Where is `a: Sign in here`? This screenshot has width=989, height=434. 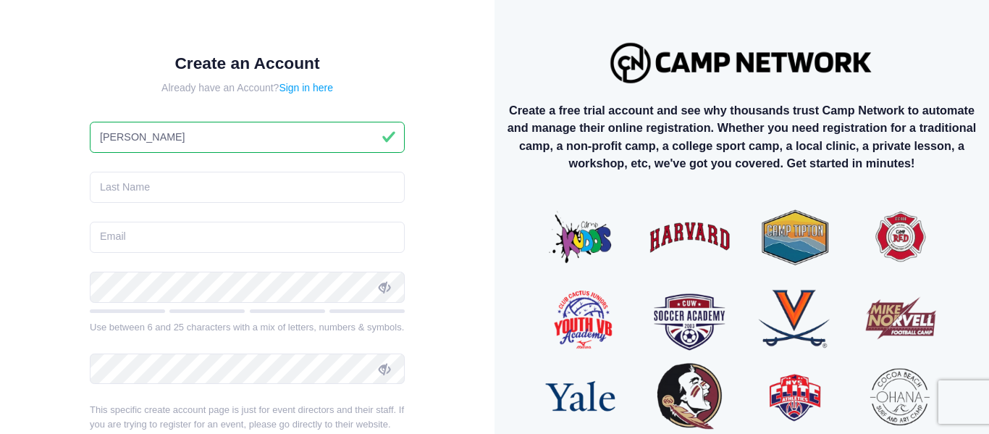 a: Sign in here is located at coordinates (305, 88).